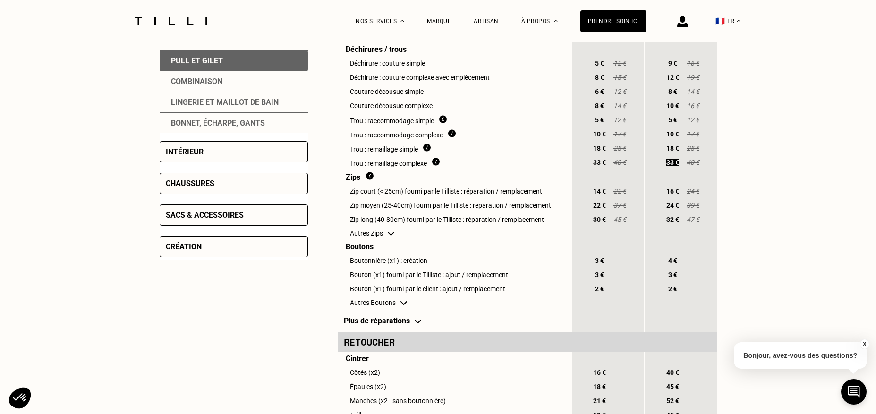 The height and width of the screenshot is (414, 876). What do you see at coordinates (600, 92) in the screenshot?
I see `span: 6 €` at bounding box center [600, 92].